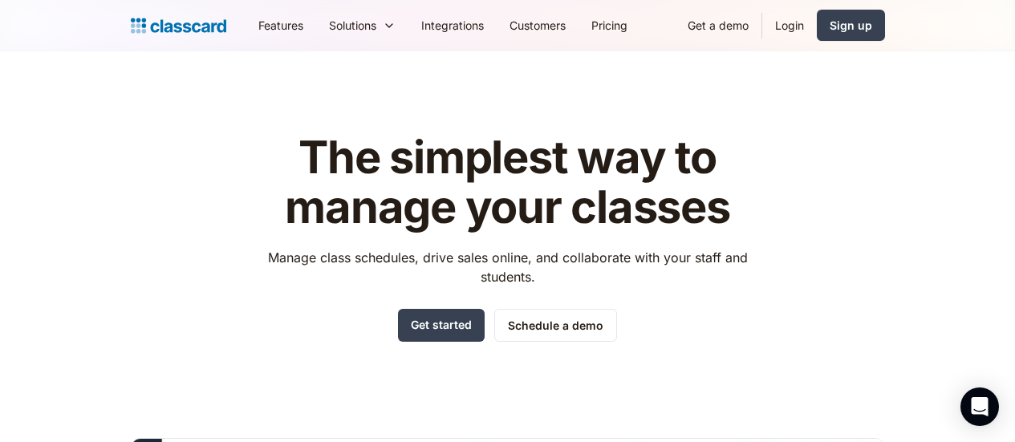  What do you see at coordinates (609, 25) in the screenshot?
I see `a: Pricing` at bounding box center [609, 25].